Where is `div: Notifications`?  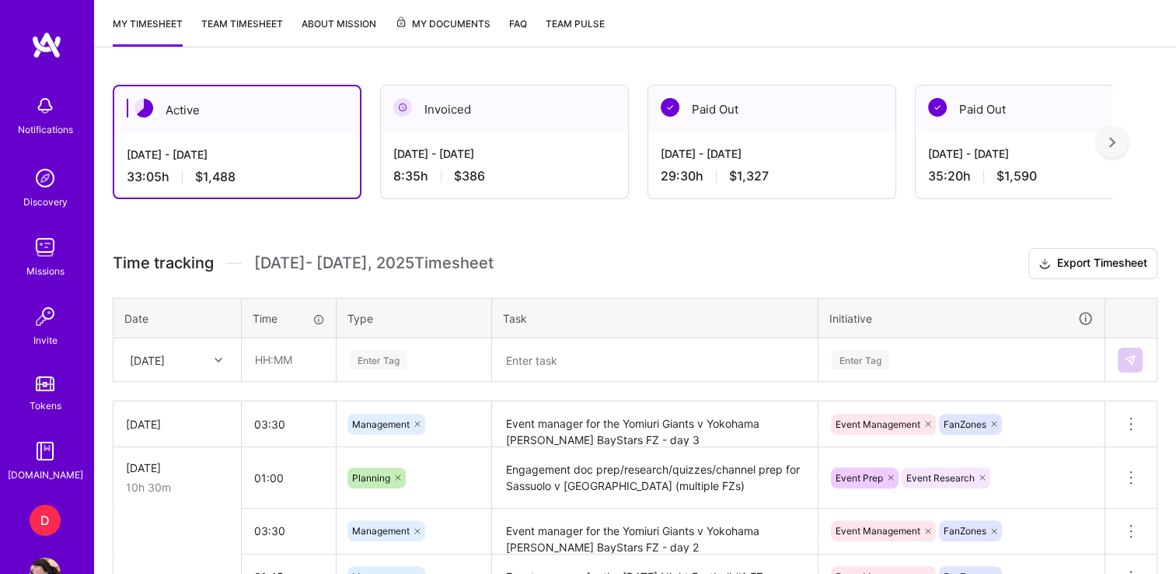
div: Notifications is located at coordinates (45, 129).